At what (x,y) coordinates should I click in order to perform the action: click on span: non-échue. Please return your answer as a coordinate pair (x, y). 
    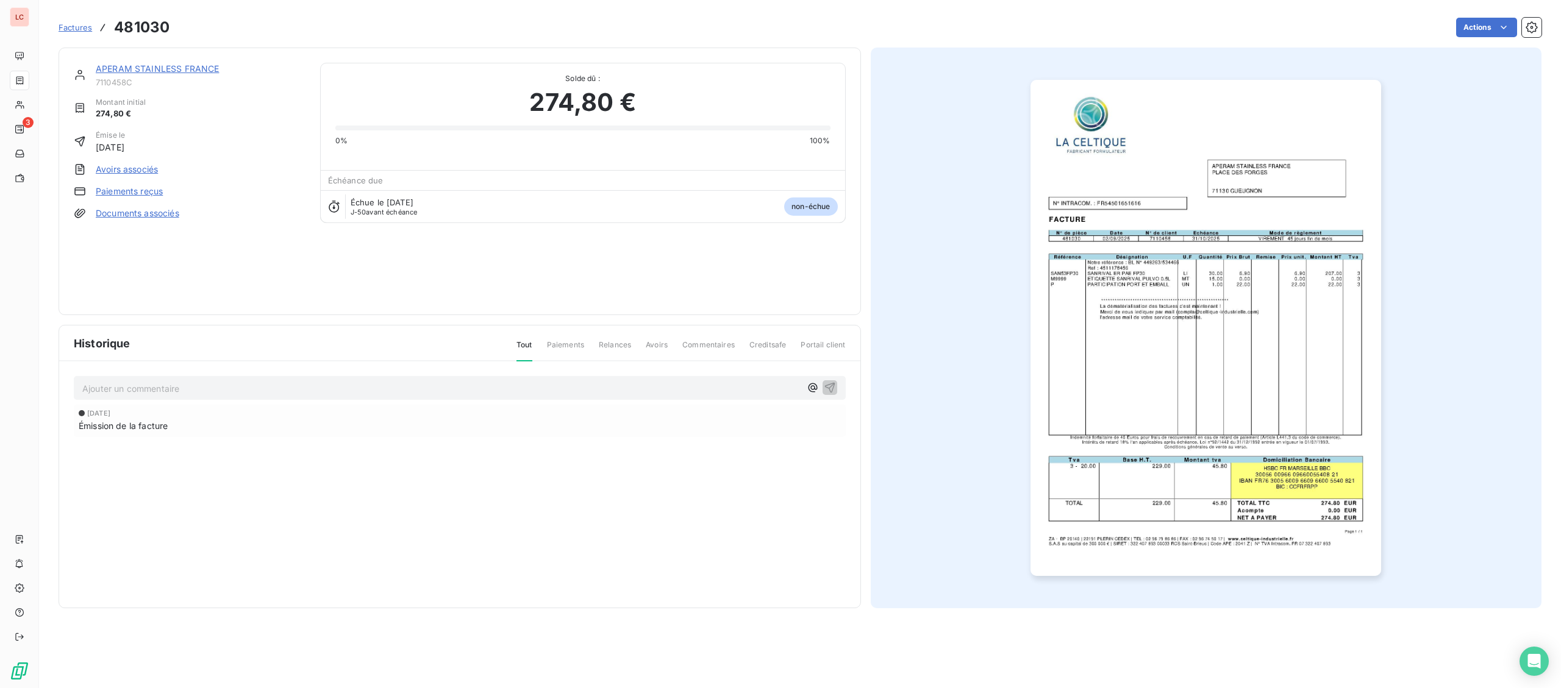
    Looking at the image, I should click on (810, 207).